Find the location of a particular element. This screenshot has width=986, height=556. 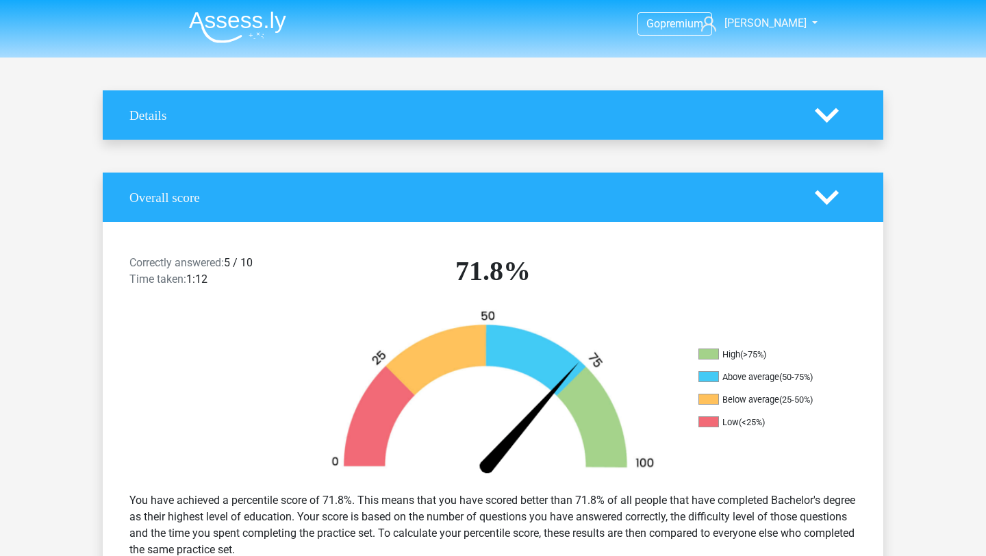

span: Go is located at coordinates (653, 23).